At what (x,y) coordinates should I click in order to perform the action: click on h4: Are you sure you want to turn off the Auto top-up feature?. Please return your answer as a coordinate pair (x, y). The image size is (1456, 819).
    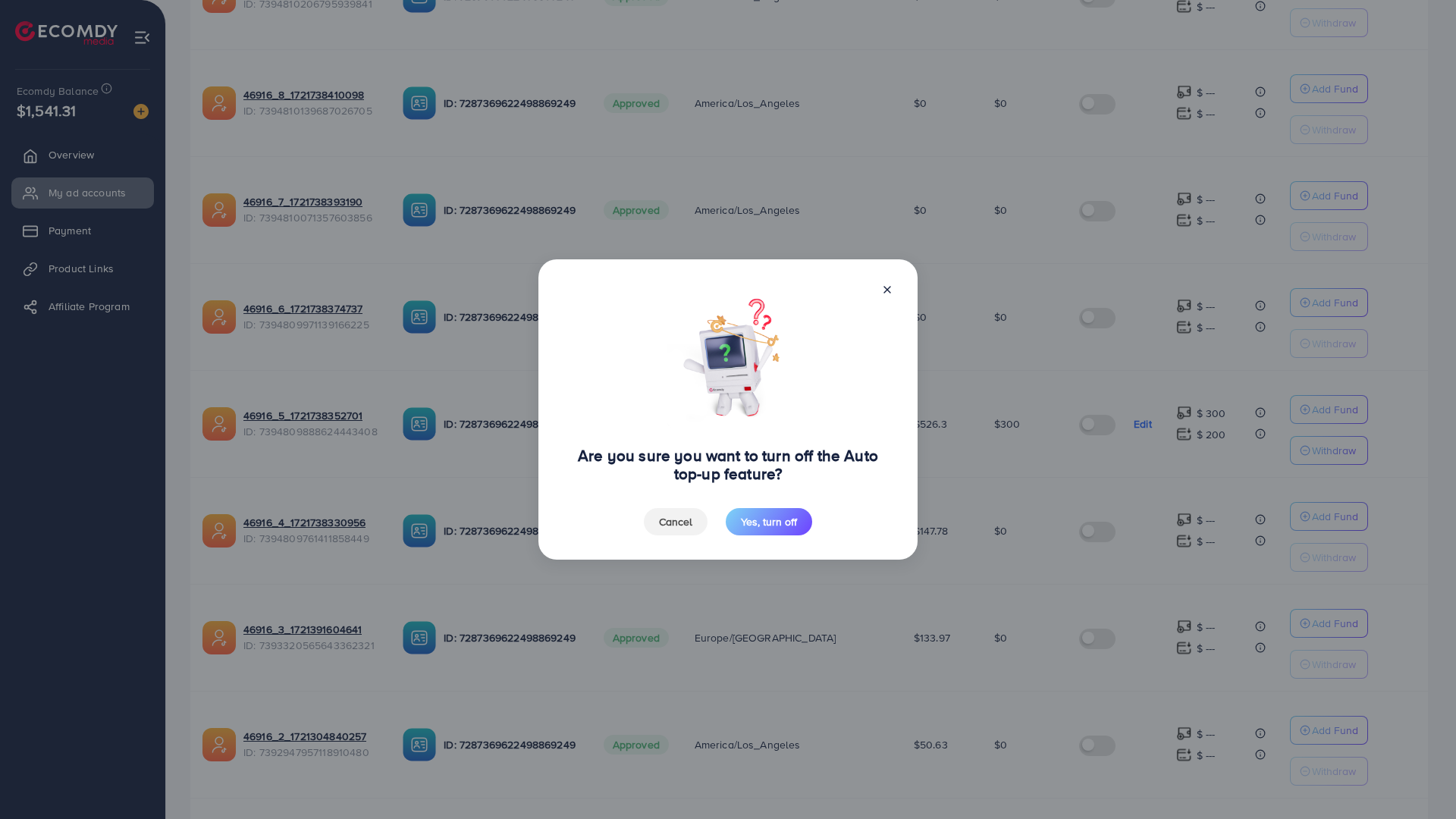
    Looking at the image, I should click on (728, 465).